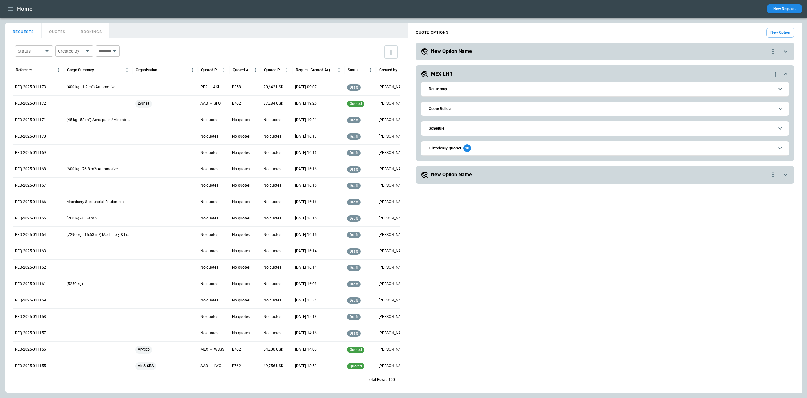 This screenshot has width=807, height=398. I want to click on p: REQ-2025-011171, so click(31, 120).